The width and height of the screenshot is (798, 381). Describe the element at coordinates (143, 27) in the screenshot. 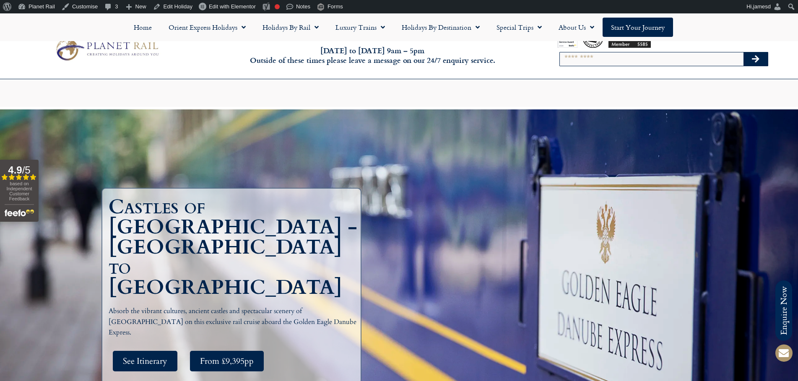

I see `a: Home` at that location.